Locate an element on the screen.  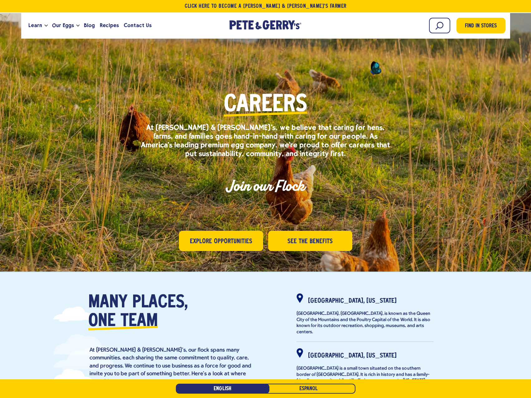
h2: Join our Flock is located at coordinates (266, 186).